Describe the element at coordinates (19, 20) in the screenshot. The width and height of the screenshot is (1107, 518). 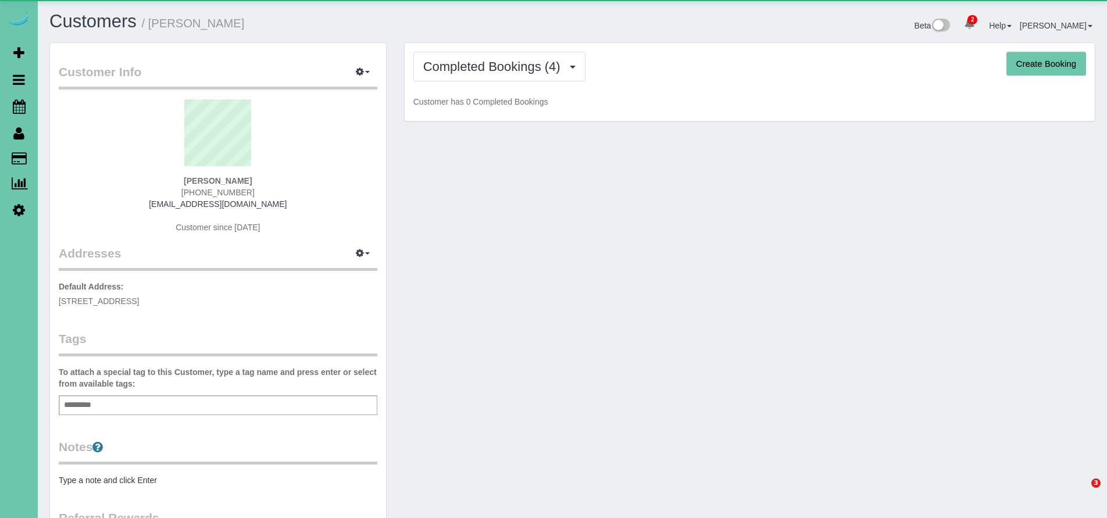
I see `a: Automaid Logo` at that location.